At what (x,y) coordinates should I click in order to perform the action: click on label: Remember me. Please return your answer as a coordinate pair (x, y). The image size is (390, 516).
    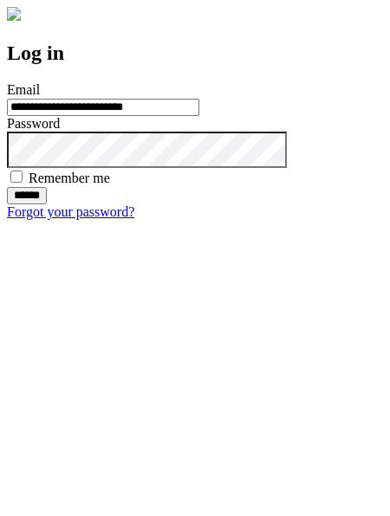
    Looking at the image, I should click on (69, 178).